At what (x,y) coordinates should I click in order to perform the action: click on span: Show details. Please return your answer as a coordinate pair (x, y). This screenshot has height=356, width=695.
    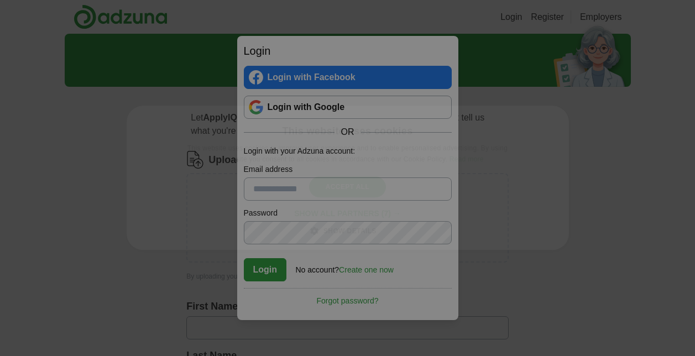
    Looking at the image, I should click on (350, 232).